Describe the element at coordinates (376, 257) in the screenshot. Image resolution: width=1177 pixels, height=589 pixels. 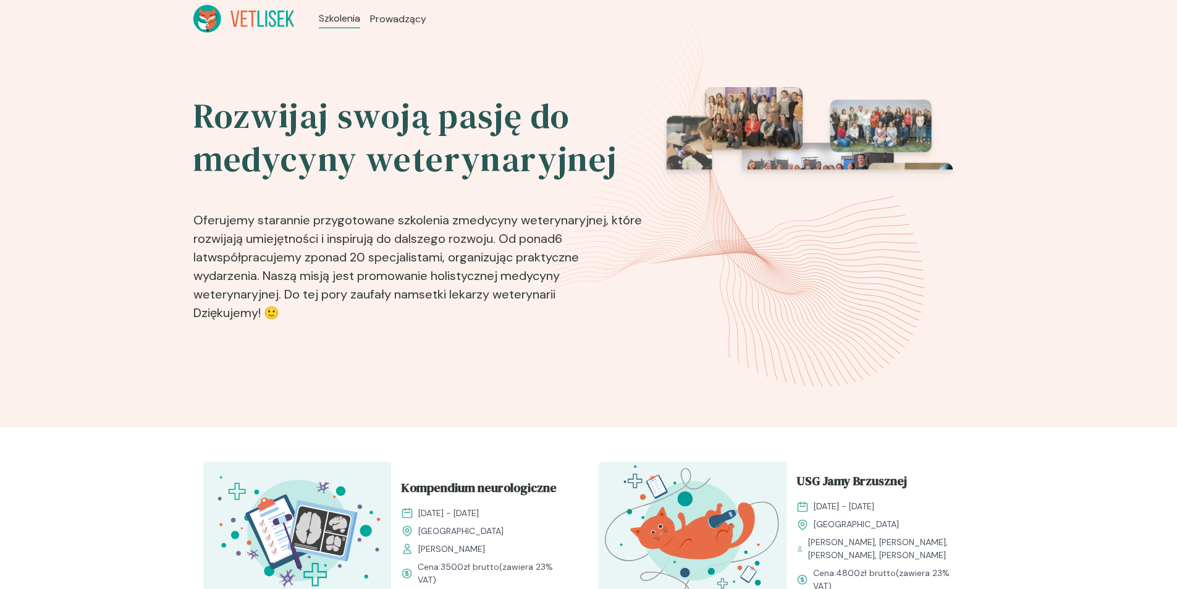
I see `b: ponad 20 specjalistami` at that location.